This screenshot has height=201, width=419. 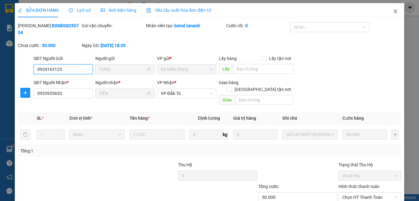 I want to click on span: SL, so click(x=39, y=118).